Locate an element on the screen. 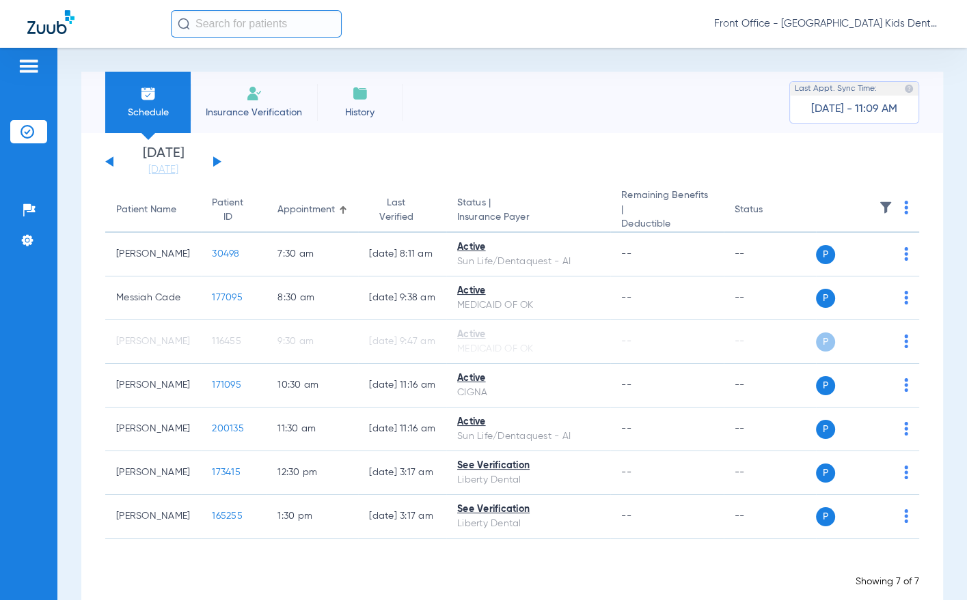  span: 165255 is located at coordinates (227, 516).